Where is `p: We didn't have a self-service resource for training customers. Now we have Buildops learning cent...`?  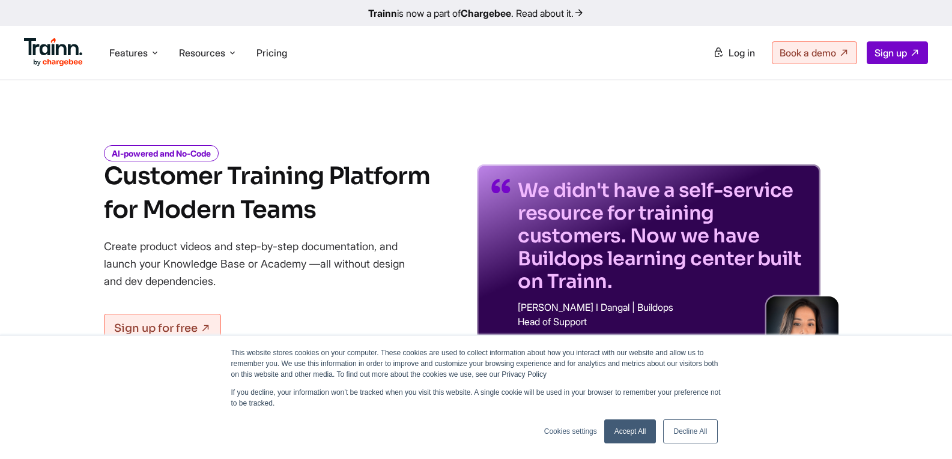
p: We didn't have a self-service resource for training customers. Now we have Buildops learning cent... is located at coordinates (662, 236).